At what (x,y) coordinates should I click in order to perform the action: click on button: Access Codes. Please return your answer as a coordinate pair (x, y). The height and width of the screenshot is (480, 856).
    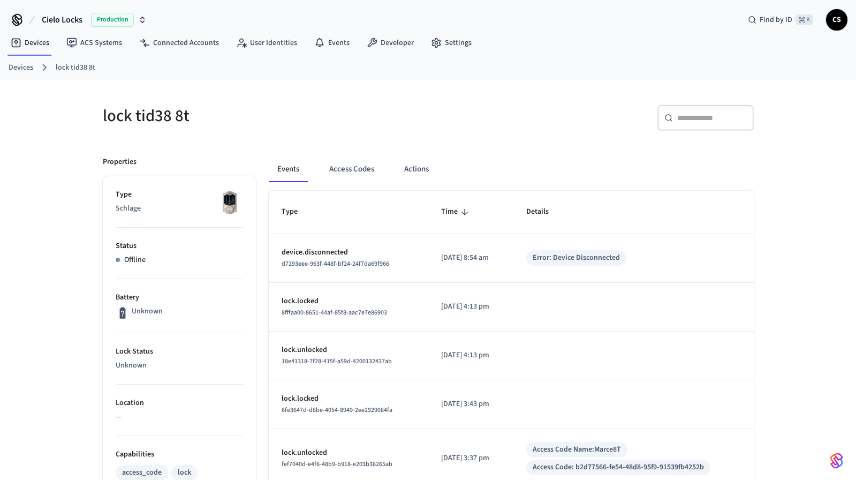
    Looking at the image, I should click on (352, 169).